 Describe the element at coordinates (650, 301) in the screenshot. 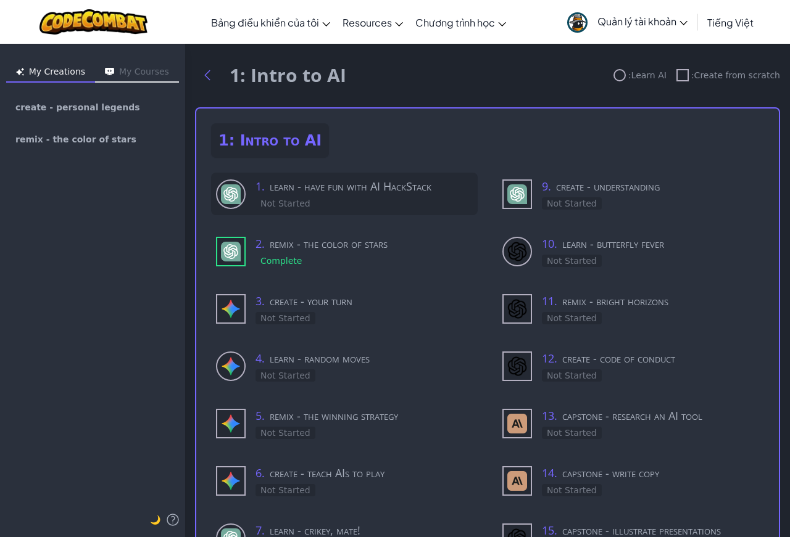

I see `h3: remix - bright horizons` at that location.